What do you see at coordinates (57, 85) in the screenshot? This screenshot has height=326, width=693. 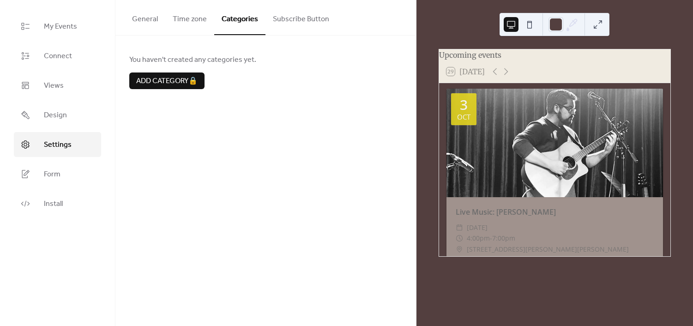 I see `a: Views` at bounding box center [57, 85].